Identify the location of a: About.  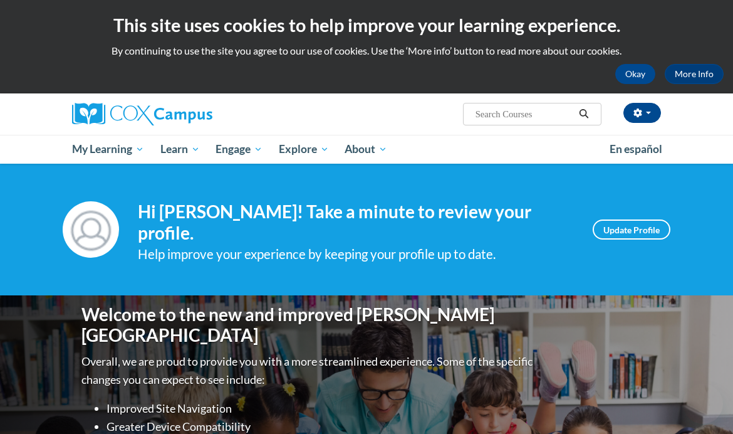
(367, 149).